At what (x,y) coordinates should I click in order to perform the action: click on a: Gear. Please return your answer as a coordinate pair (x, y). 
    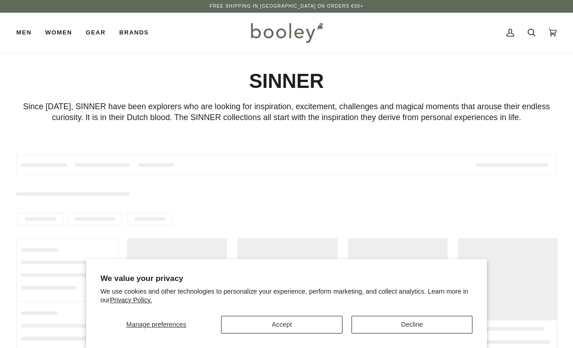
    Looking at the image, I should click on (96, 33).